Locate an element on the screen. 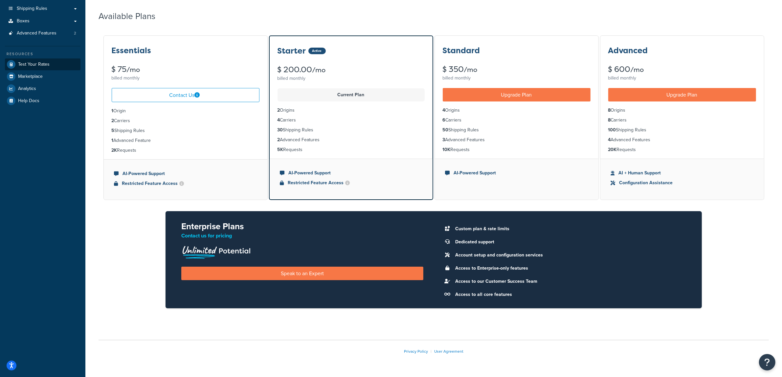 This screenshot has width=782, height=377. a: Contact Us is located at coordinates (186, 95).